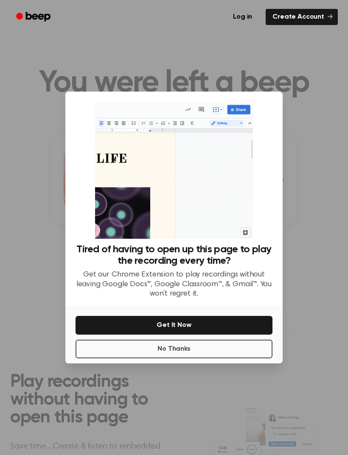 Image resolution: width=348 pixels, height=455 pixels. I want to click on a: Log in, so click(242, 17).